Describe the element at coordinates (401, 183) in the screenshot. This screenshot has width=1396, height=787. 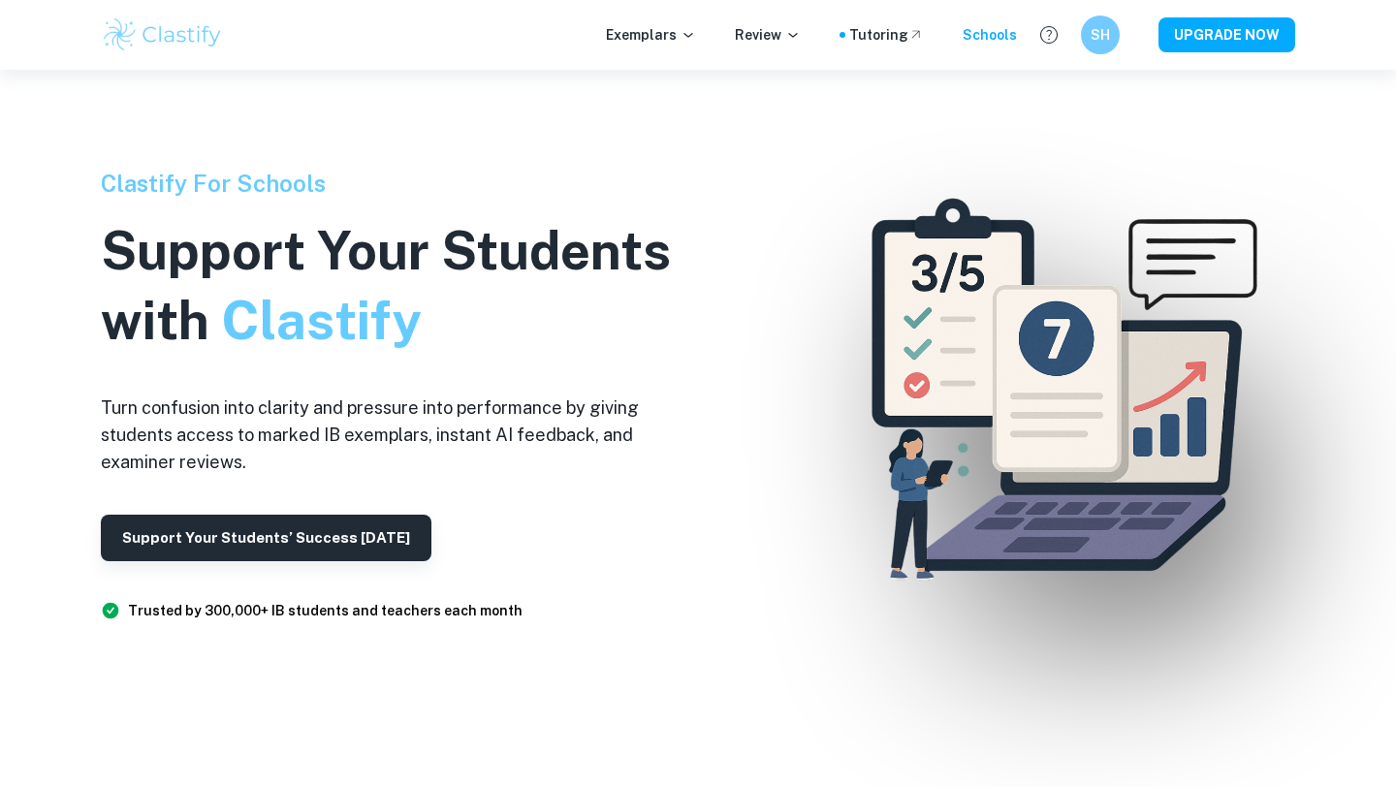
I see `h6: Clastify For Schools` at that location.